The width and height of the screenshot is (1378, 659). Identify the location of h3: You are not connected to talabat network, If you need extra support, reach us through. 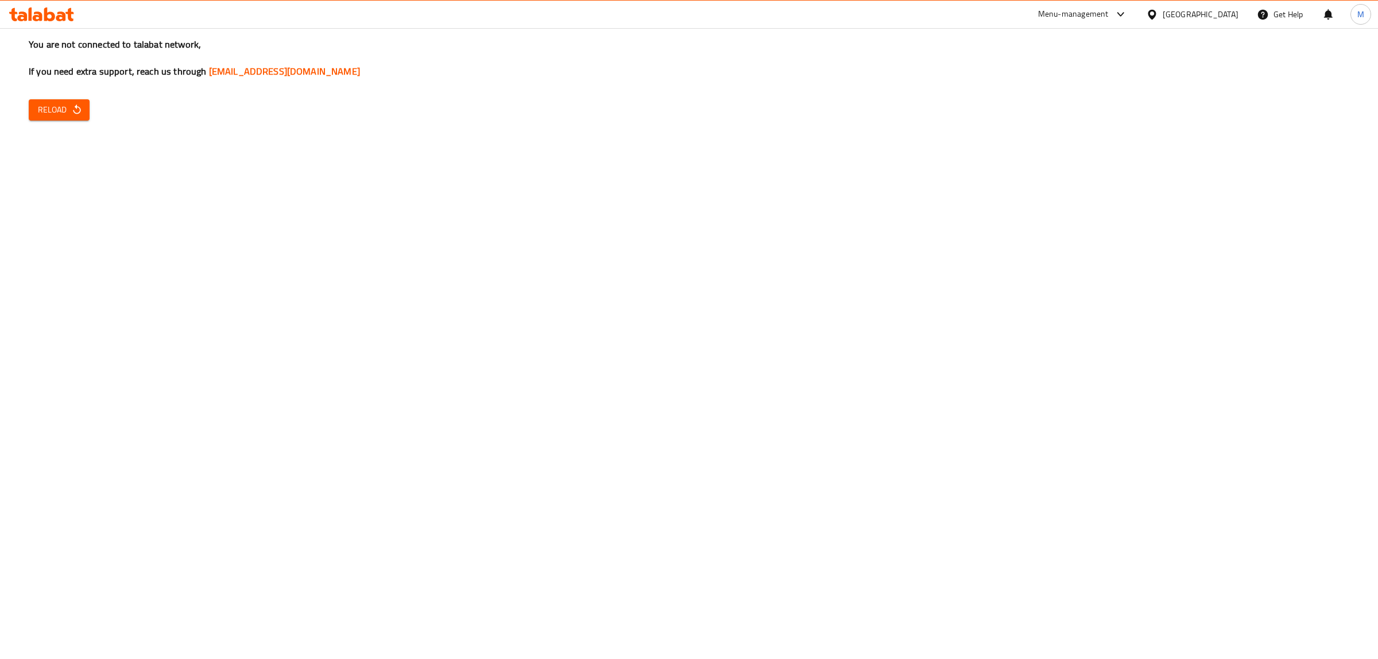
(689, 58).